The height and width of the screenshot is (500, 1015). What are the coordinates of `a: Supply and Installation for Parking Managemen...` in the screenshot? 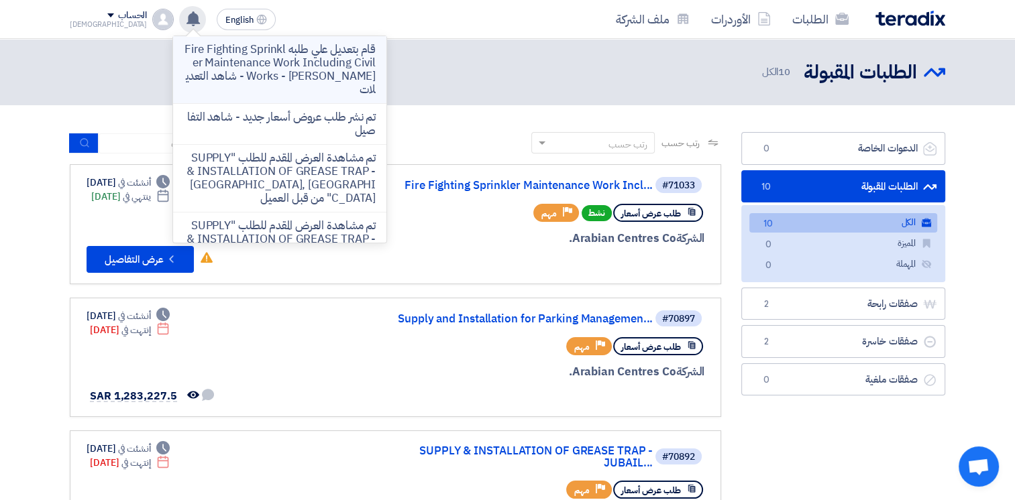 It's located at (518, 319).